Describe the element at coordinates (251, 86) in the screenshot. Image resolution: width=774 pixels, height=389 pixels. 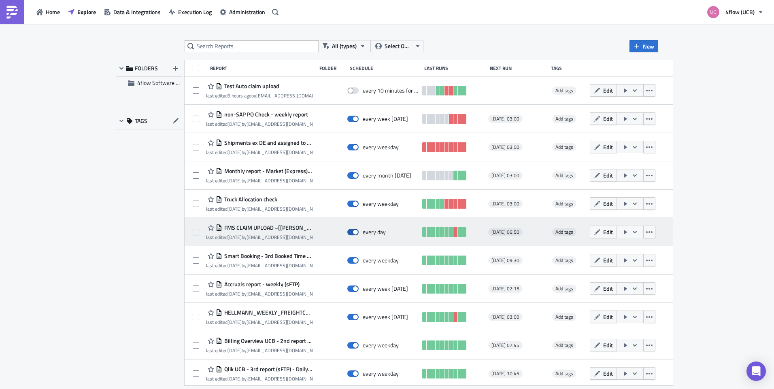
I see `span: Test Auto claim upload` at that location.